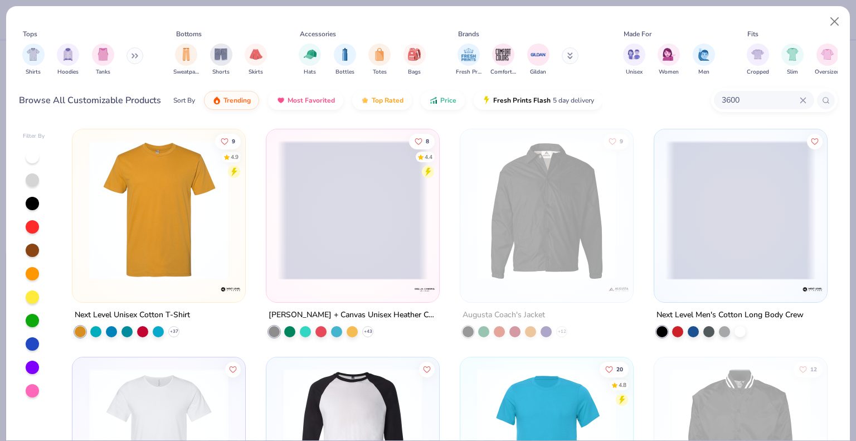 This screenshot has width=856, height=441. I want to click on img: Slim Image, so click(792, 54).